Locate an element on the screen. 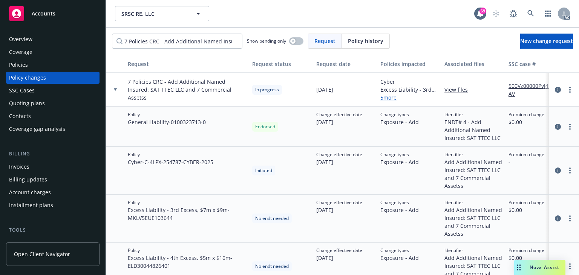 The image size is (579, 275). a: Coverage gap analysis is located at coordinates (53, 129).